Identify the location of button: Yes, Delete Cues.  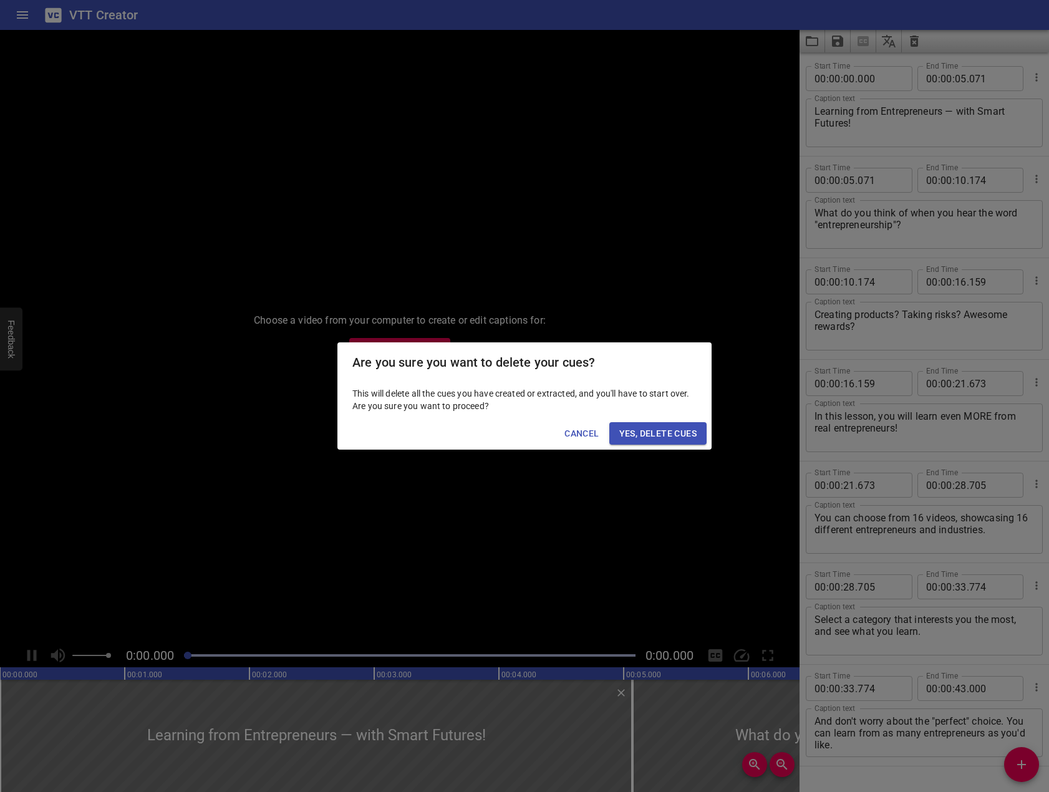
(658, 434).